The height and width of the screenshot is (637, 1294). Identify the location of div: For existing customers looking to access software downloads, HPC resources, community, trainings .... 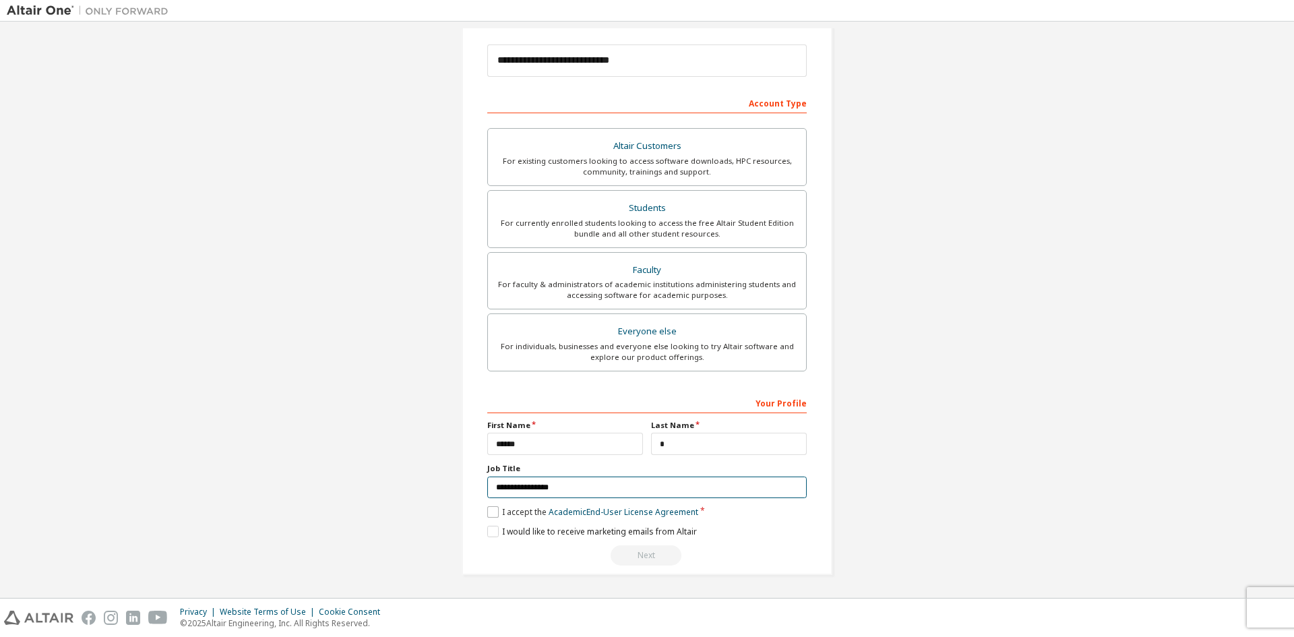
(647, 167).